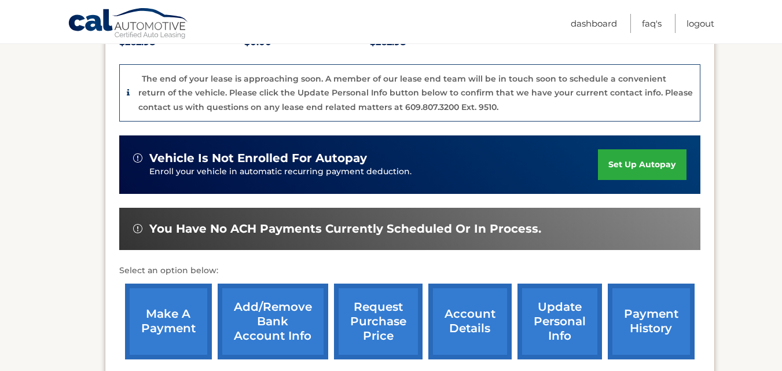 Image resolution: width=782 pixels, height=371 pixels. What do you see at coordinates (272, 321) in the screenshot?
I see `a: Add/Remove bank account info` at bounding box center [272, 321].